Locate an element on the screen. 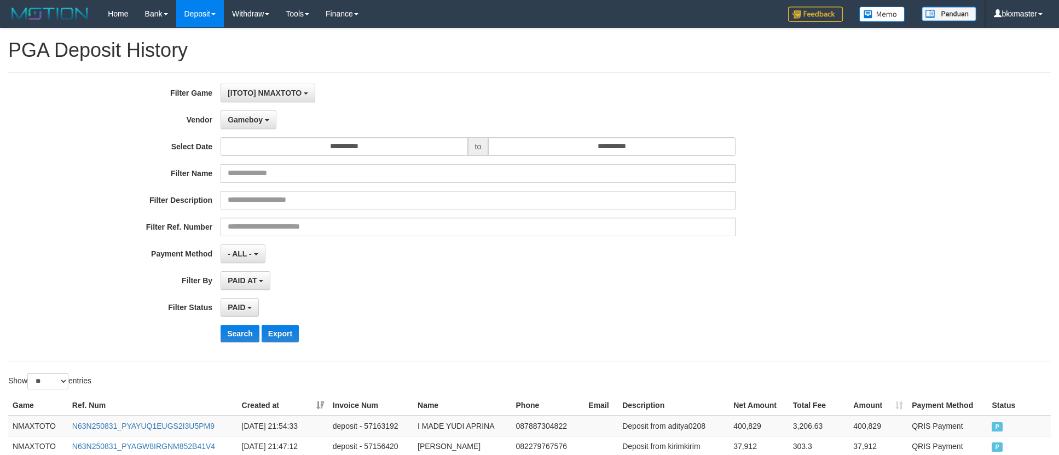  img: panduan.png is located at coordinates (949, 14).